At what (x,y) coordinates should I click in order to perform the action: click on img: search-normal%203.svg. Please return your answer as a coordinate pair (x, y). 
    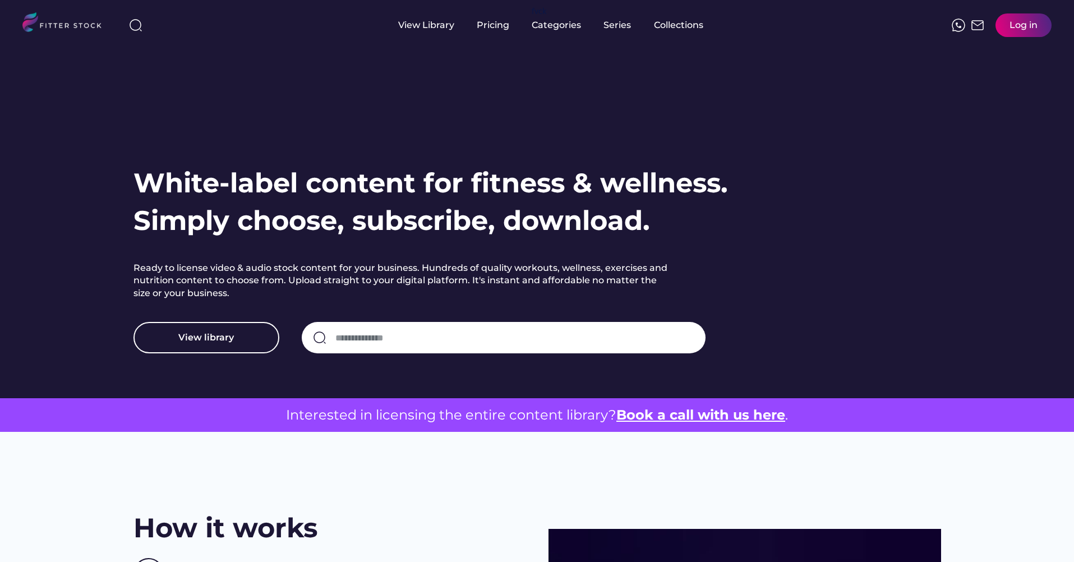
    Looking at the image, I should click on (136, 25).